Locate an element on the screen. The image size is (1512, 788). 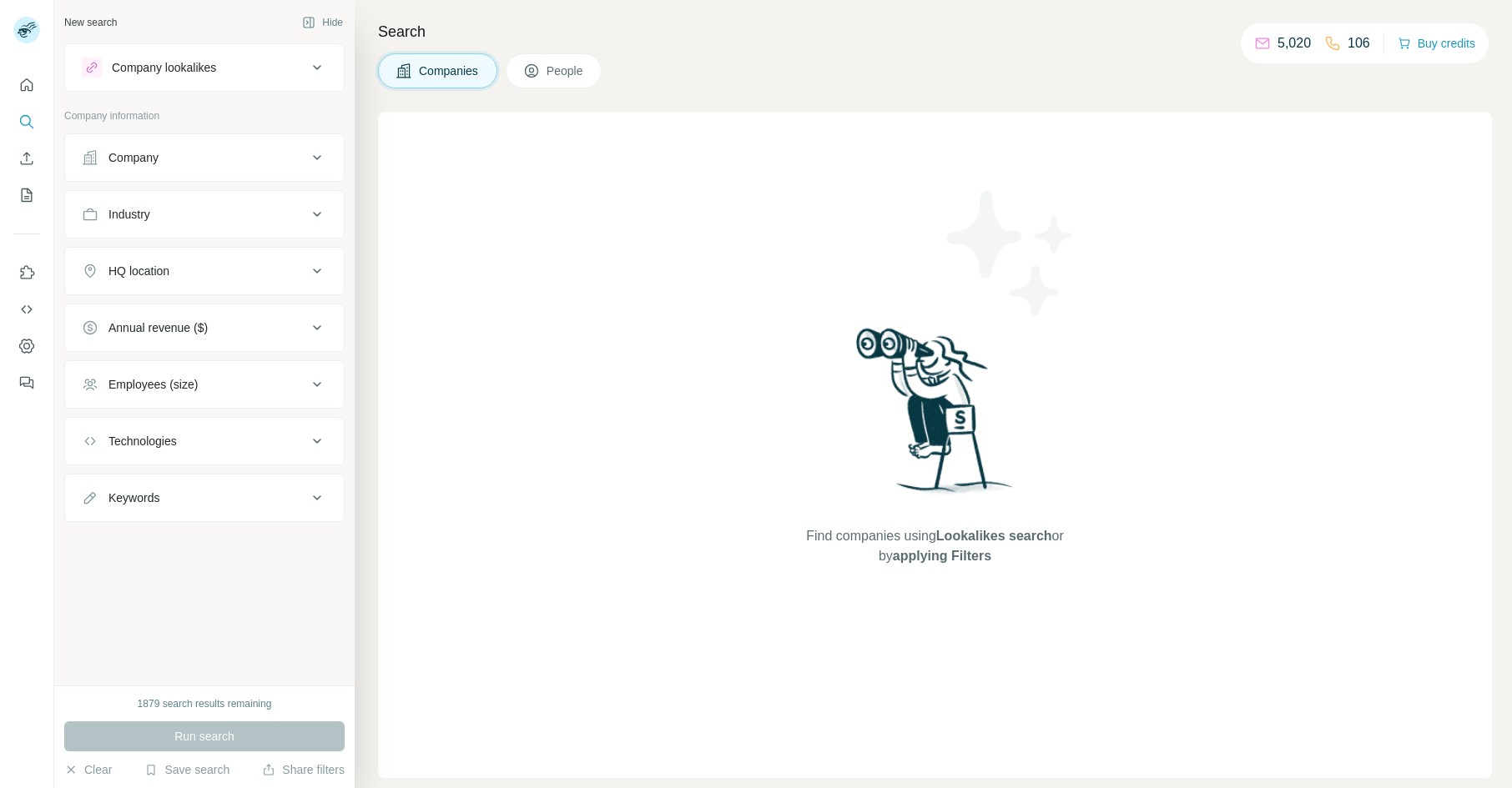
button: Buy credits is located at coordinates (1436, 44).